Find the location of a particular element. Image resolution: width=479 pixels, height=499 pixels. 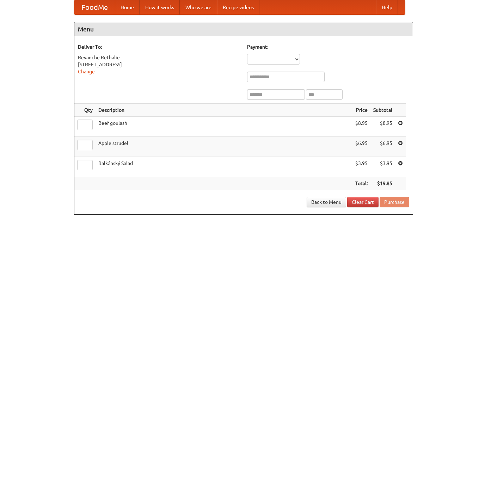

h5: Payment: is located at coordinates (328, 47).